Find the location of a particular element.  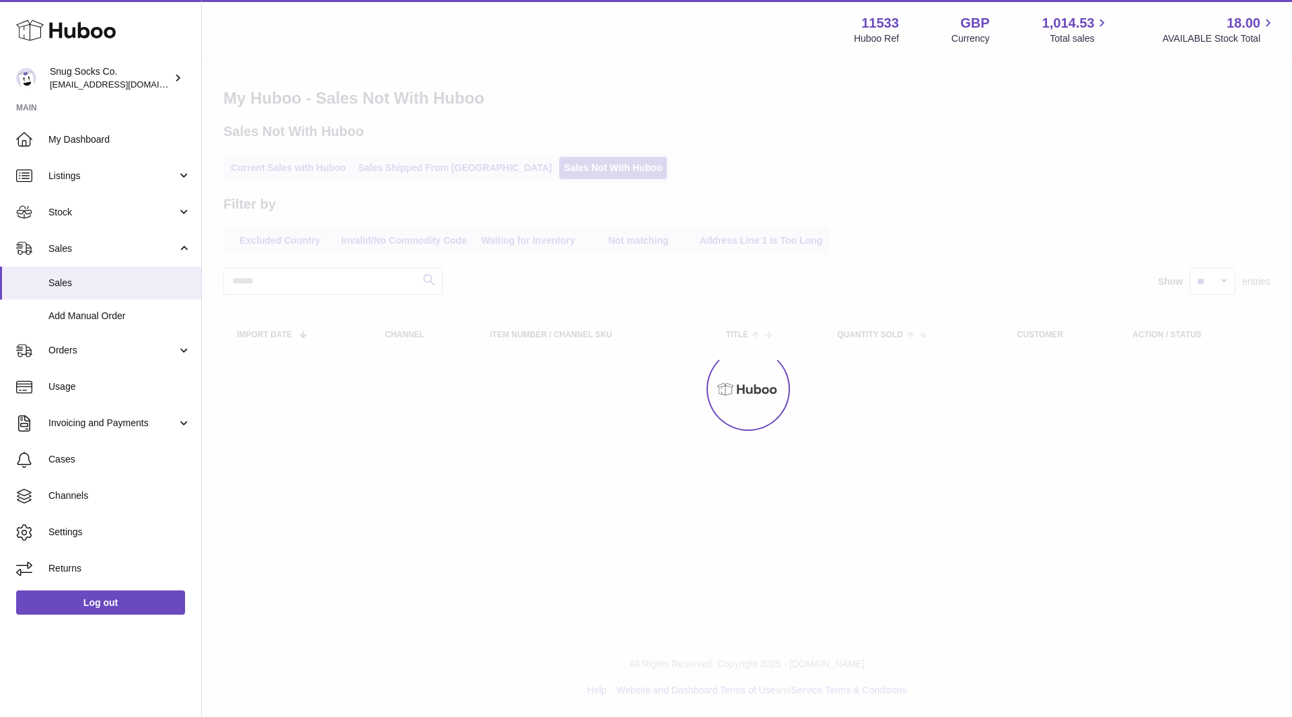

span: Cases is located at coordinates (120, 459).